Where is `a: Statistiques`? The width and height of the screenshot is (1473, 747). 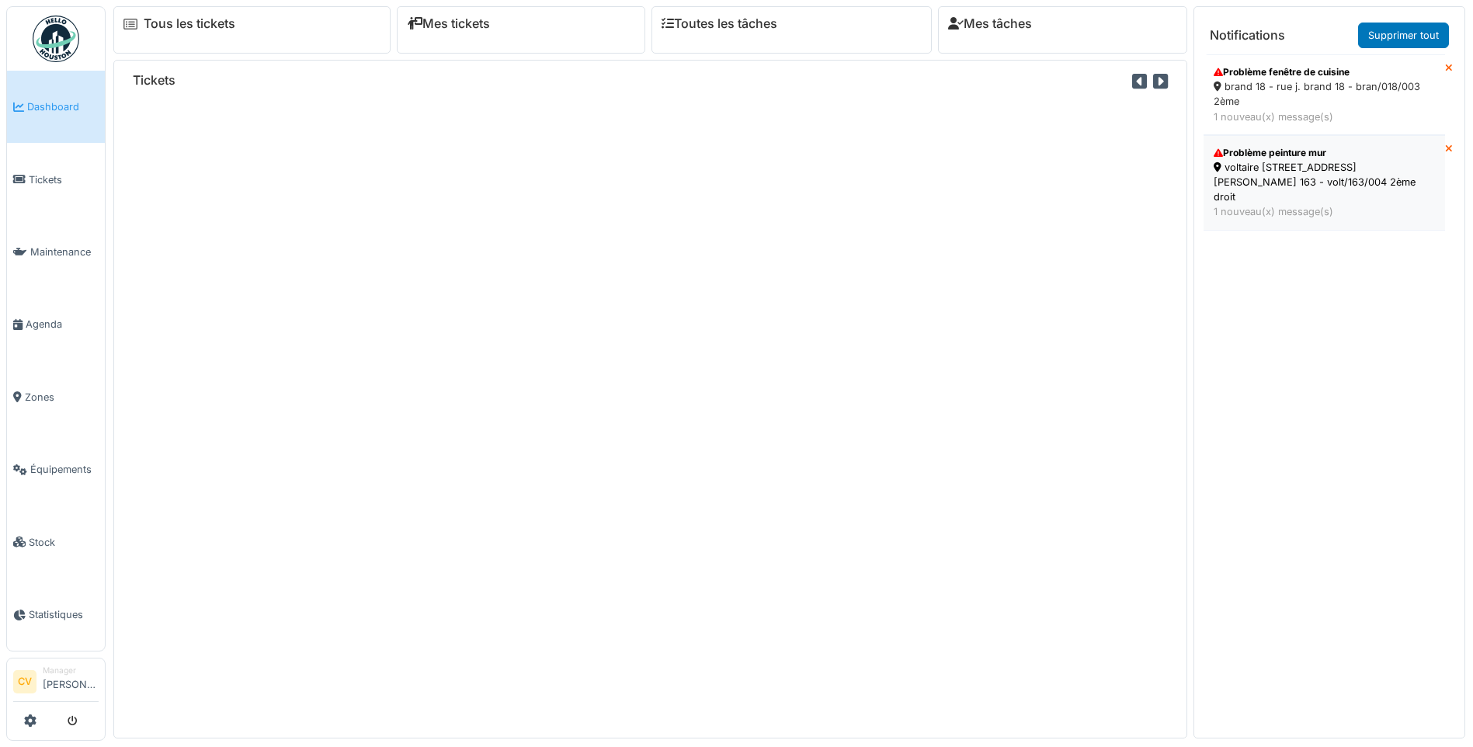 a: Statistiques is located at coordinates (56, 614).